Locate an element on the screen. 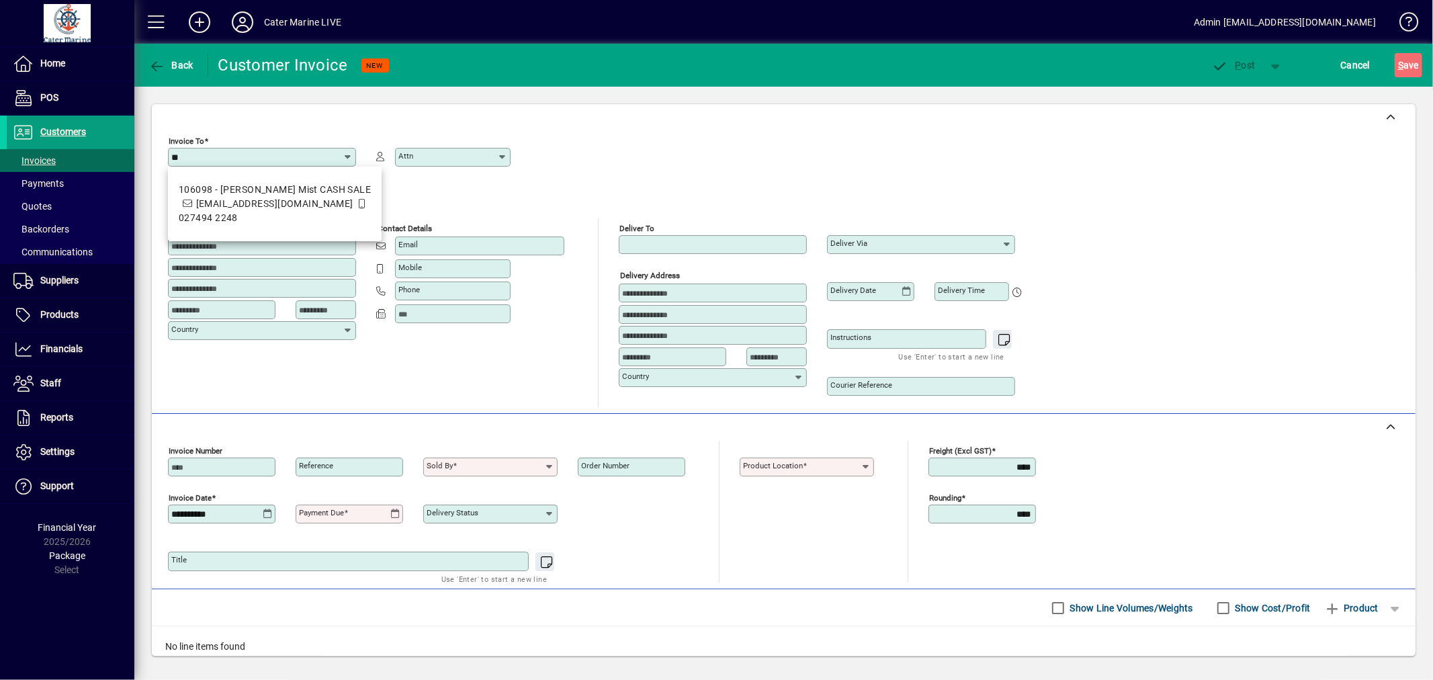 The image size is (1433, 680). a: Financials is located at coordinates (71, 349).